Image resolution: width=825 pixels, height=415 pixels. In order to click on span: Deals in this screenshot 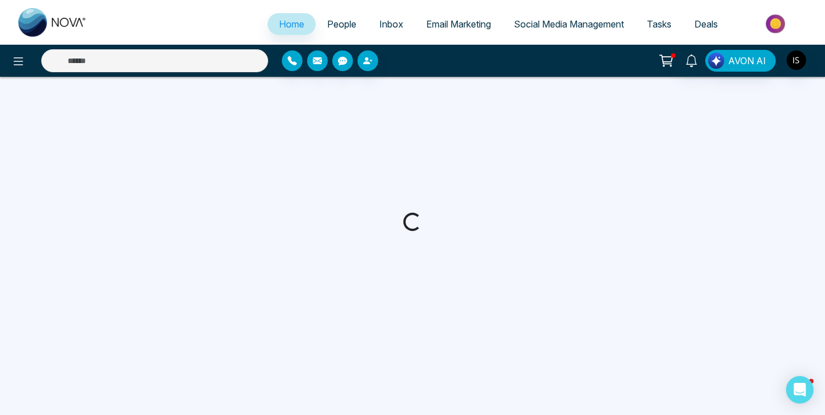, I will do `click(705, 24)`.